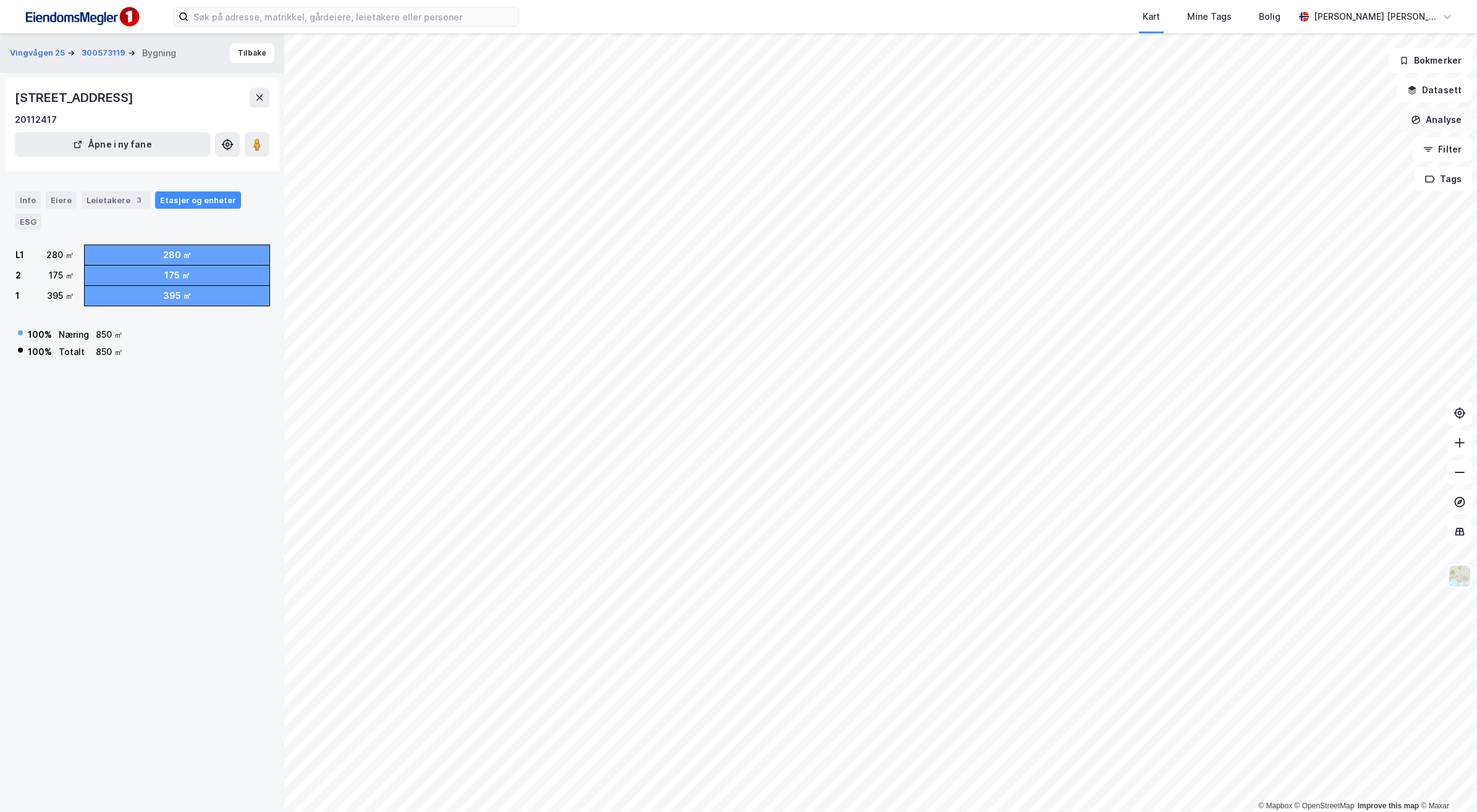 The image size is (1477, 812). I want to click on button: Bokmerker, so click(1430, 61).